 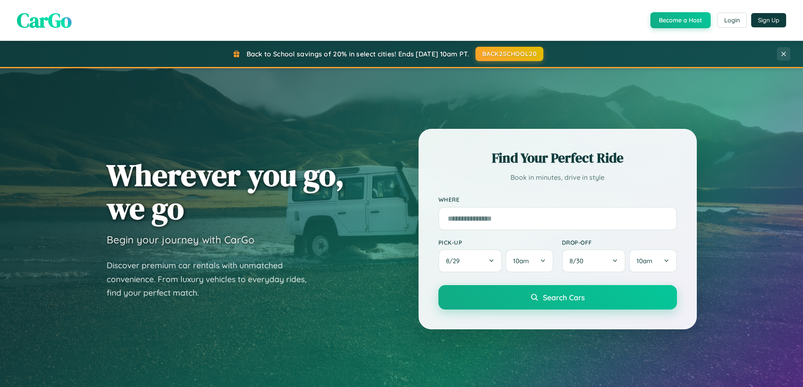 What do you see at coordinates (594, 261) in the screenshot?
I see `button: 8/30` at bounding box center [594, 261].